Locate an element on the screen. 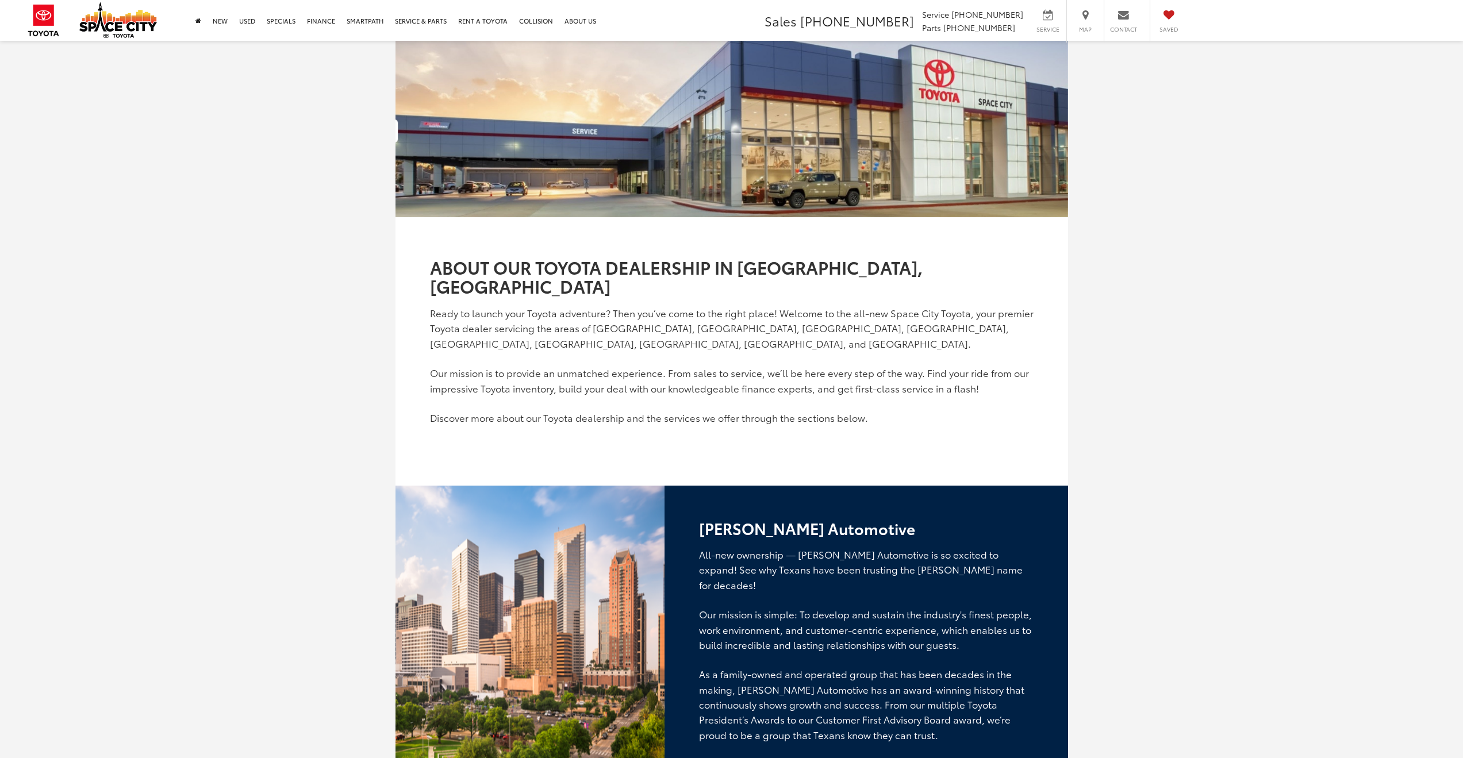 The image size is (1463, 758). p: Discover more about our Toyota dealership and the services we offer through the sections below. is located at coordinates (732, 418).